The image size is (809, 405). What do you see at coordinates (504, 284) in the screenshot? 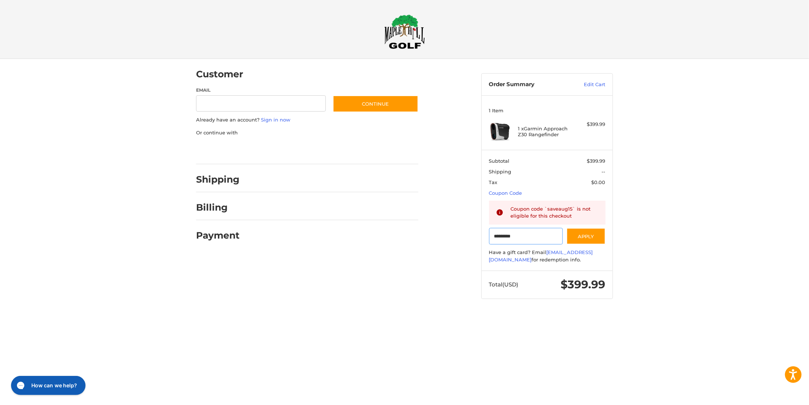
I see `span: Total (USD)` at bounding box center [504, 284].